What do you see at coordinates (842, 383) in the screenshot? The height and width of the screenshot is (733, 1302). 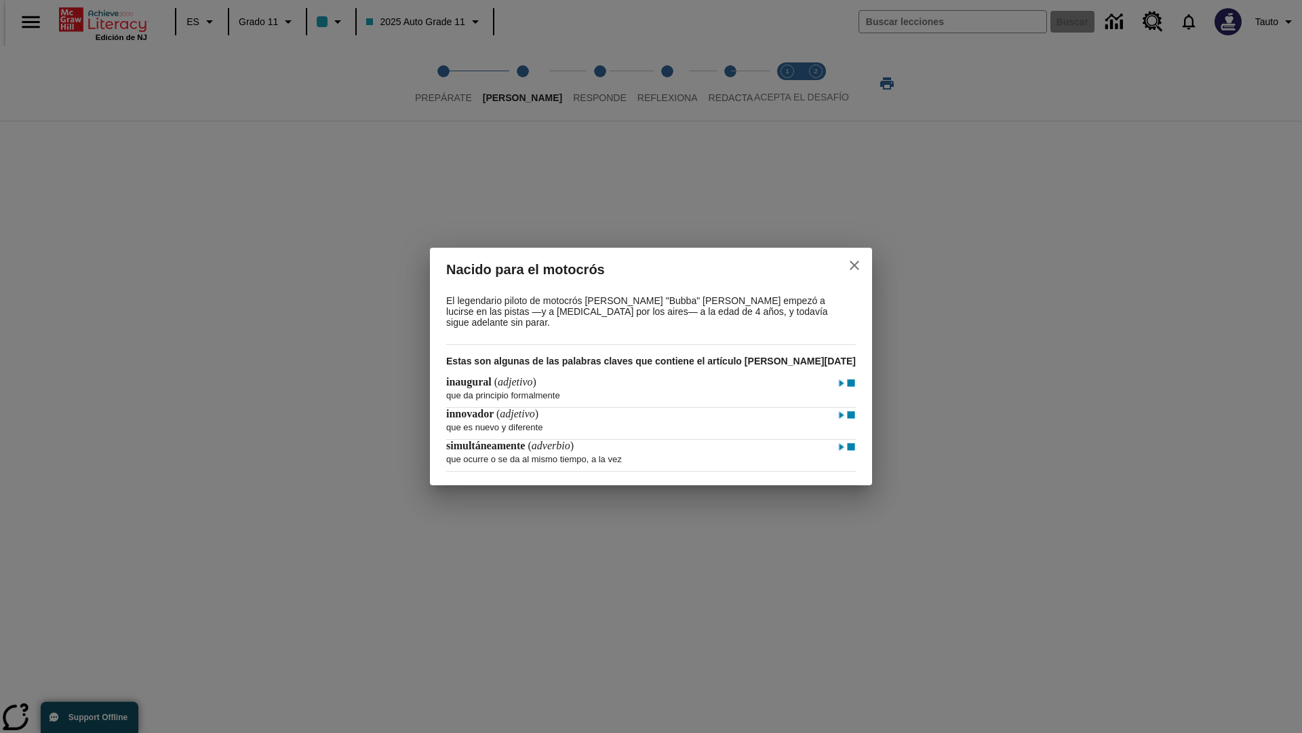 I see `img: Reproducir - inaugural` at bounding box center [842, 383].